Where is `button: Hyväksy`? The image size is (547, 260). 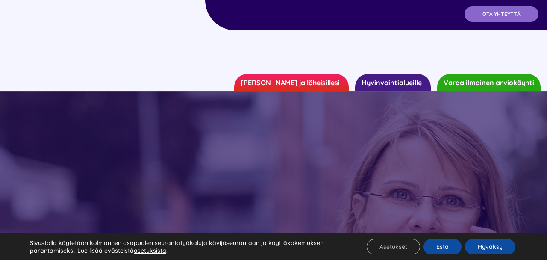
button: Hyväksy is located at coordinates (490, 247).